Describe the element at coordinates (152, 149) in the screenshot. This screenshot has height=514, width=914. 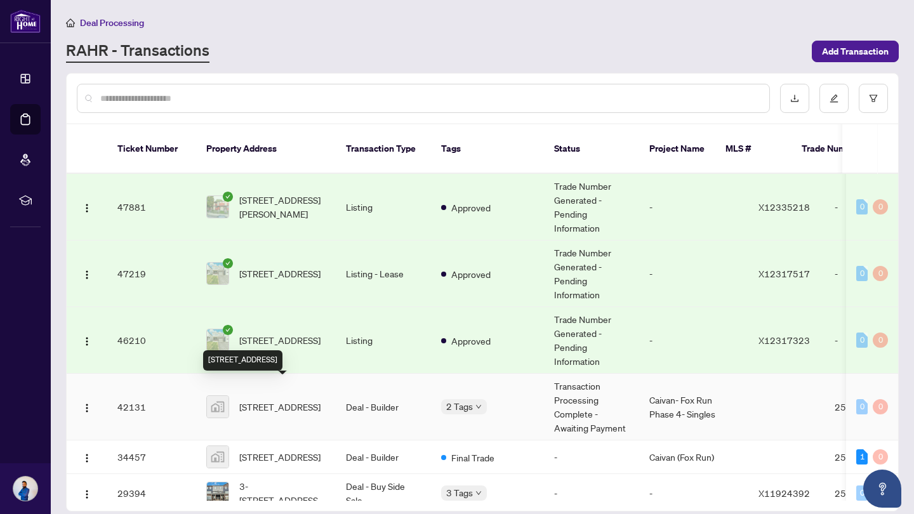
I see `th: Ticket Number` at that location.